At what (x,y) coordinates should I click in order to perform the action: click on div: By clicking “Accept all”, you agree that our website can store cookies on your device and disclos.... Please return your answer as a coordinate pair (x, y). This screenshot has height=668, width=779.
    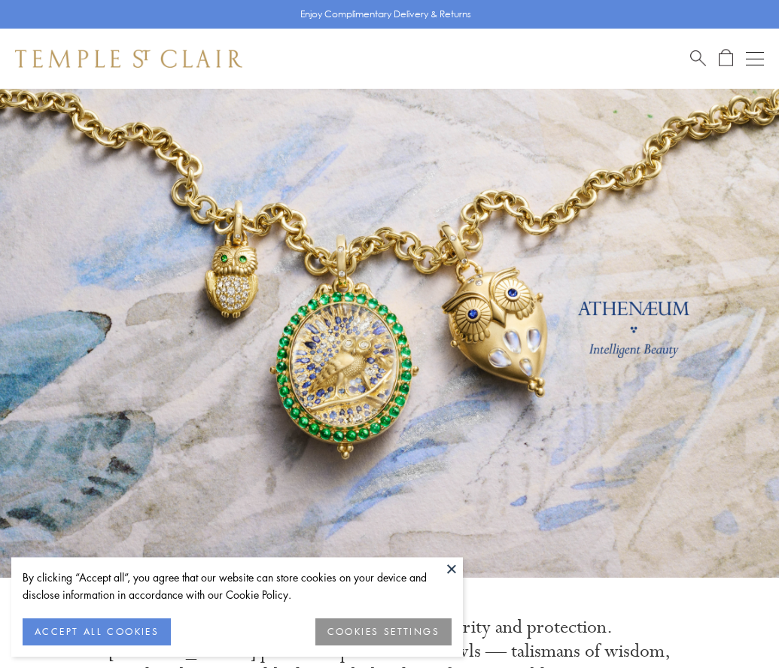
    Looking at the image, I should click on (237, 586).